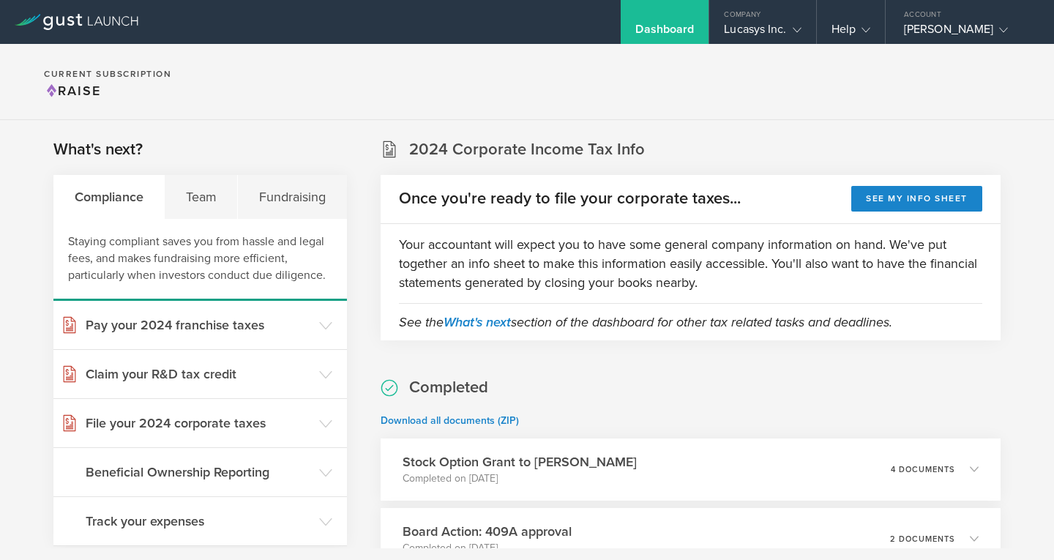 Image resolution: width=1054 pixels, height=560 pixels. What do you see at coordinates (850, 33) in the screenshot?
I see `div: Help` at bounding box center [850, 33].